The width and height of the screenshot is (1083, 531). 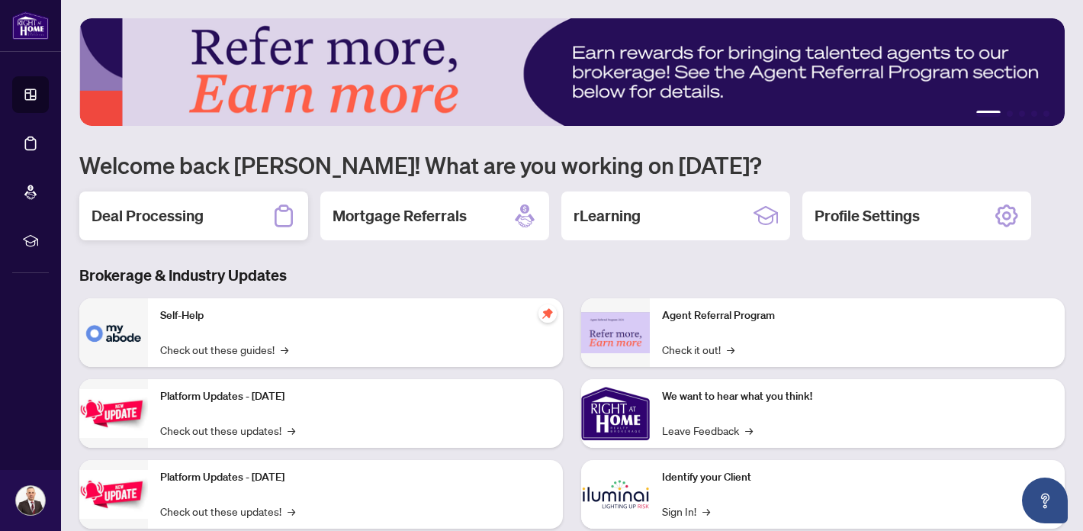 I want to click on button: Open asap, so click(x=1045, y=500).